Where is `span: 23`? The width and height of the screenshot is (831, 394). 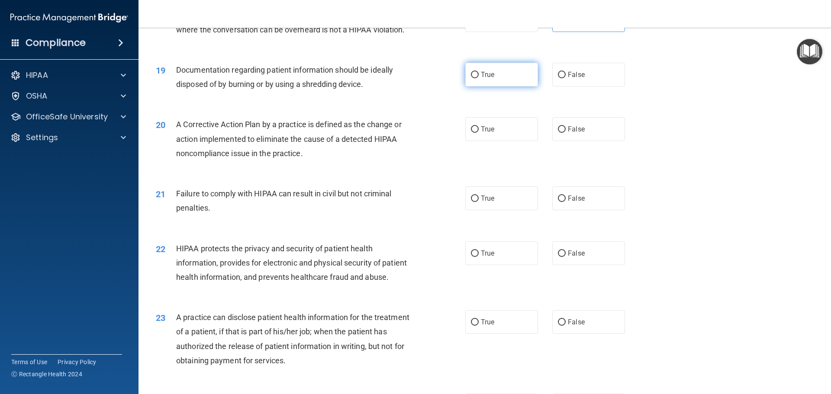 span: 23 is located at coordinates (161, 318).